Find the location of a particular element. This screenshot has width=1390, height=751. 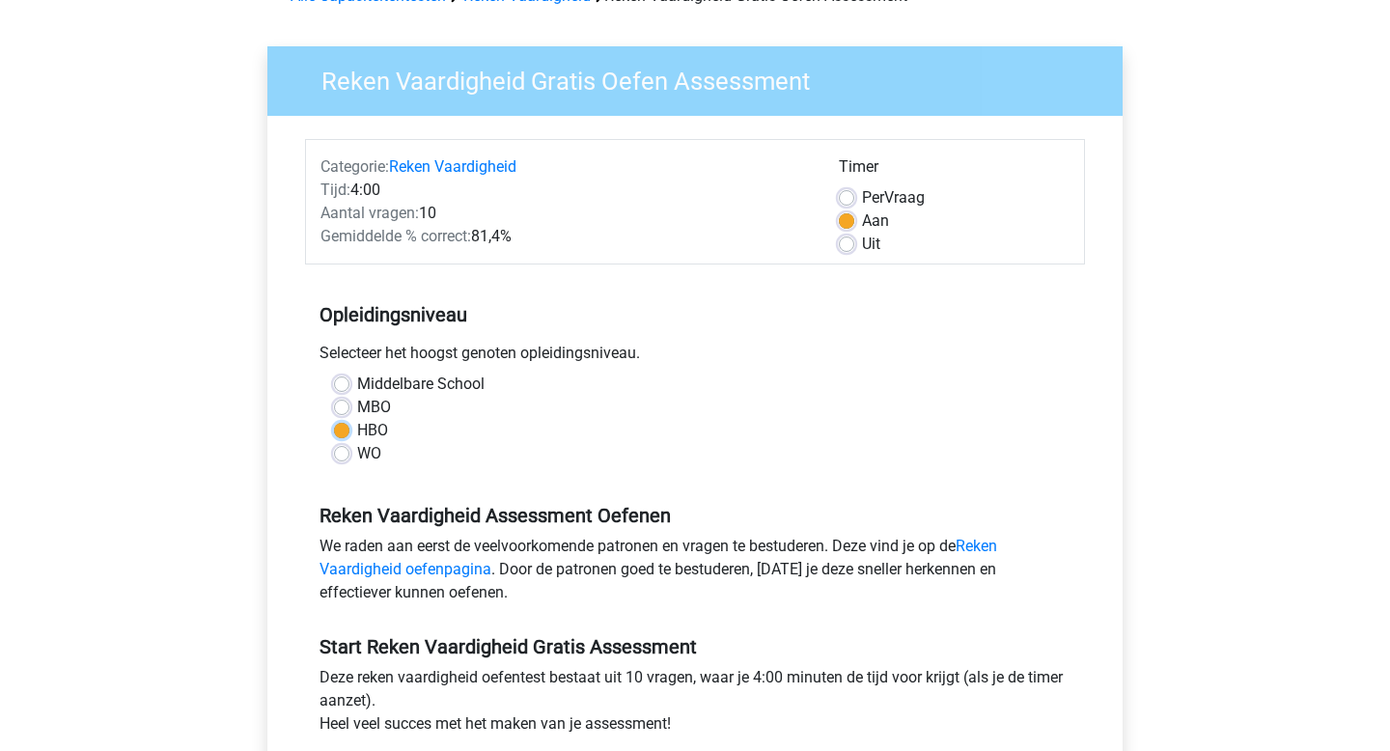

div: We raden aan eerst de veelvoorkomende patronen en vragen te bestuderen. Deze vind je op de . Door... is located at coordinates (695, 574).